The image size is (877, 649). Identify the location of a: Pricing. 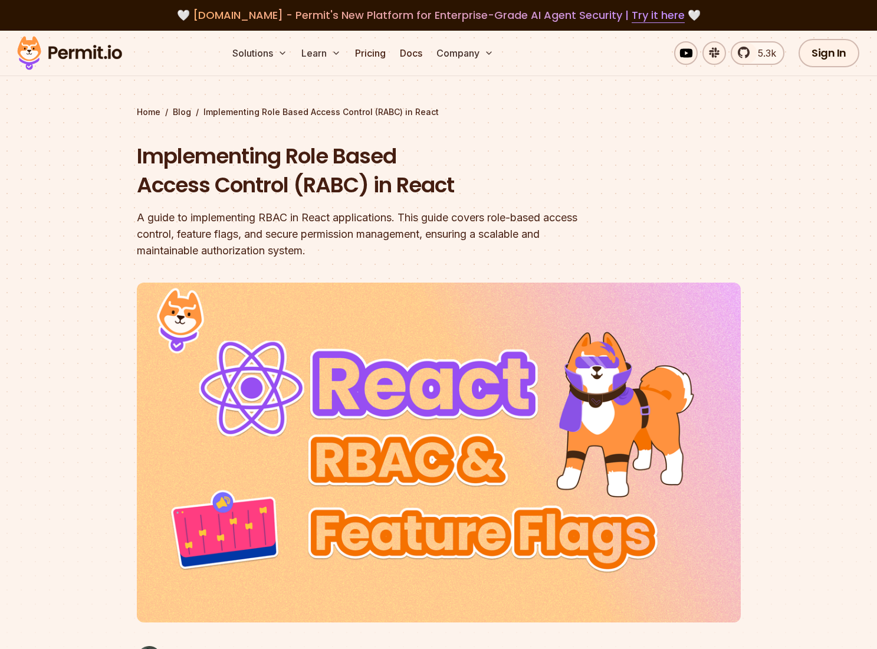
(370, 53).